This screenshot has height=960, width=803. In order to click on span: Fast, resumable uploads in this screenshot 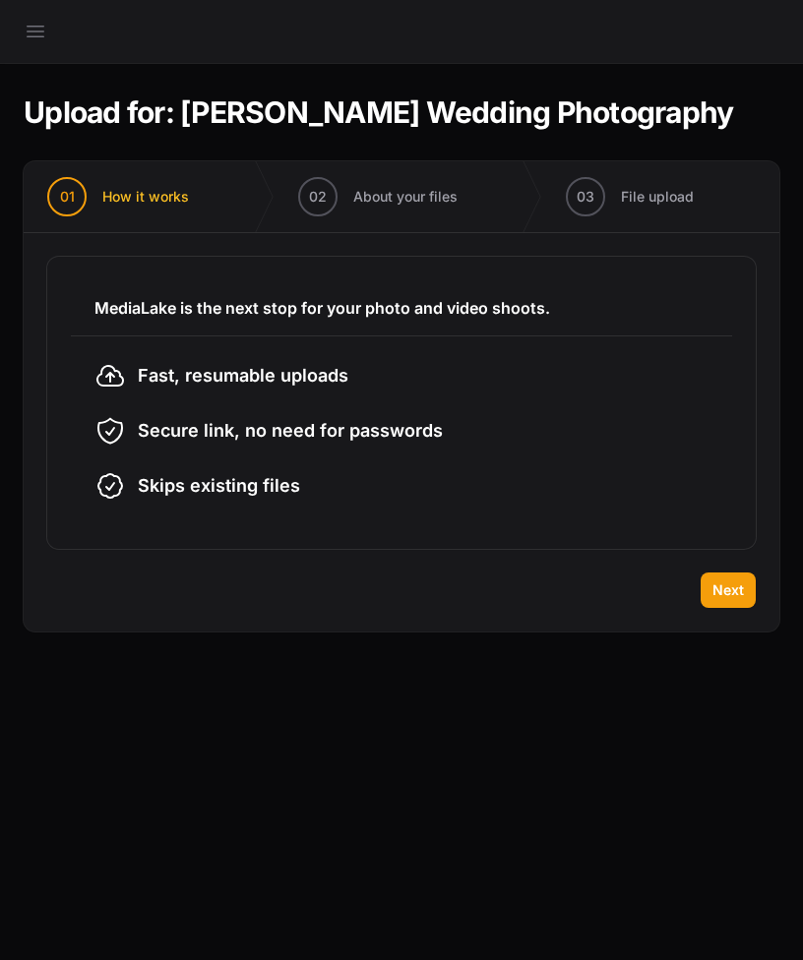, I will do `click(243, 376)`.